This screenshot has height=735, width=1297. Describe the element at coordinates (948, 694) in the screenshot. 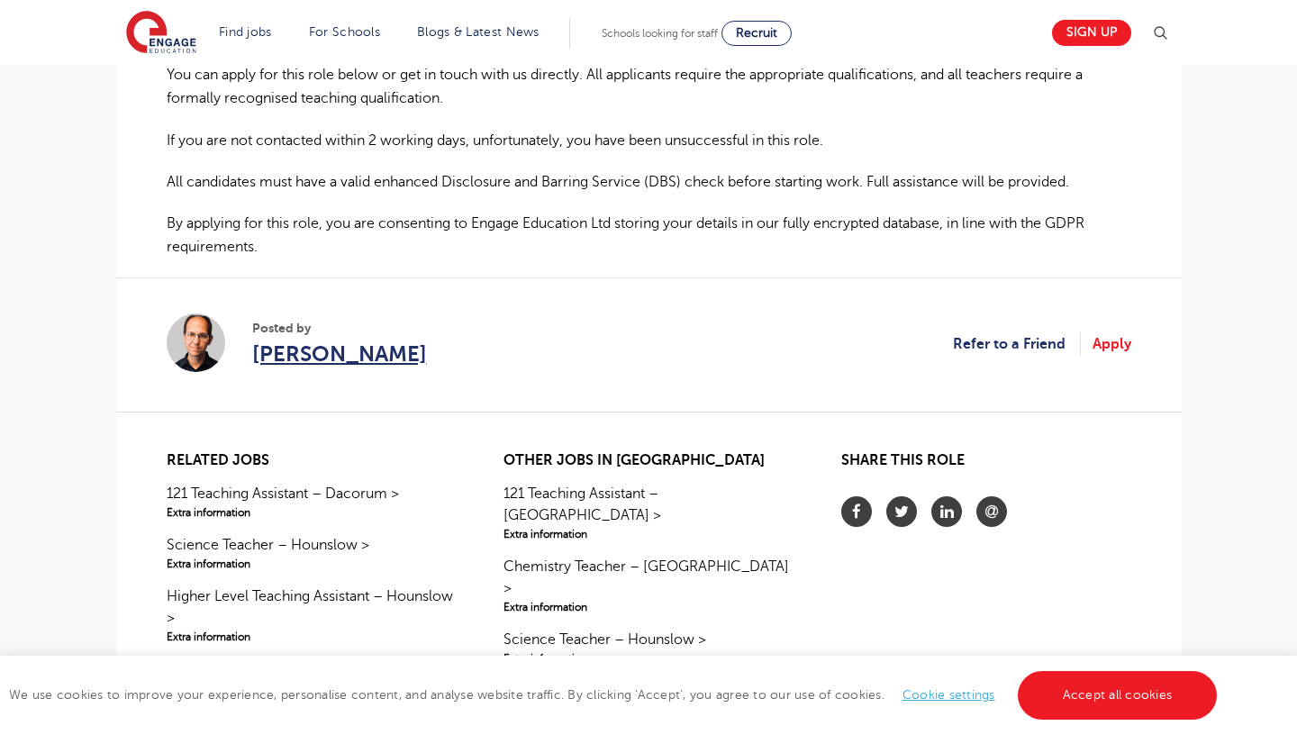

I see `a: Cookie settings` at that location.